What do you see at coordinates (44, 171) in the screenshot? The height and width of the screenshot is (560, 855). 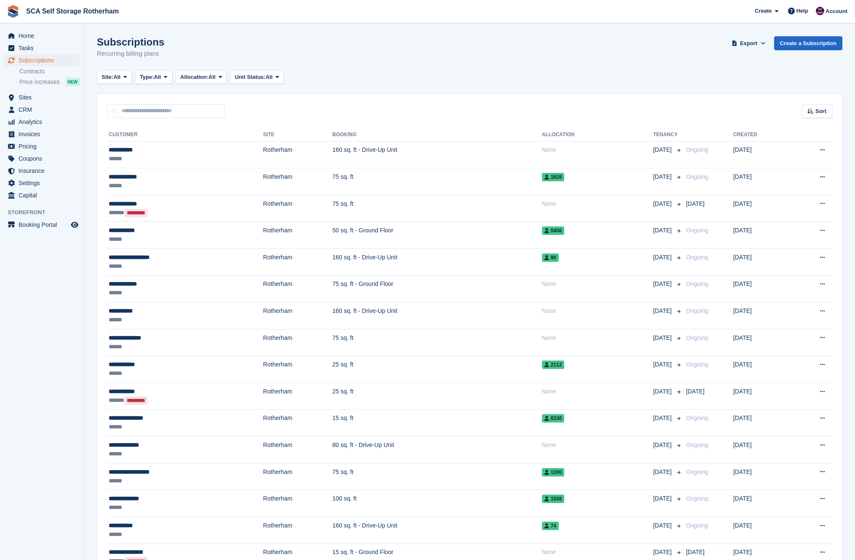 I see `span: Insurance` at bounding box center [44, 171].